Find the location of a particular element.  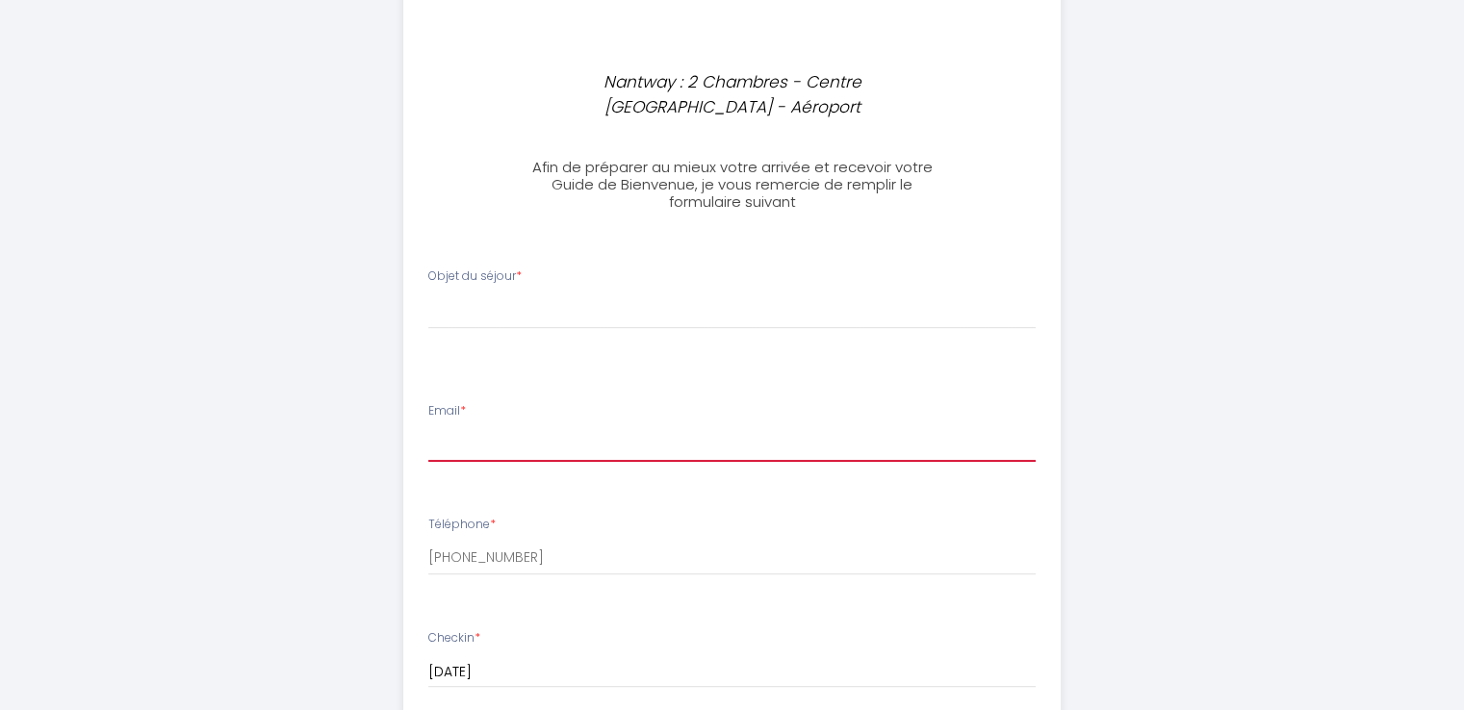

h3: Afin de préparer au mieux votre arrivée et recevoir votre Guide de Bienvenue, je vous remercie de... is located at coordinates (732, 185).